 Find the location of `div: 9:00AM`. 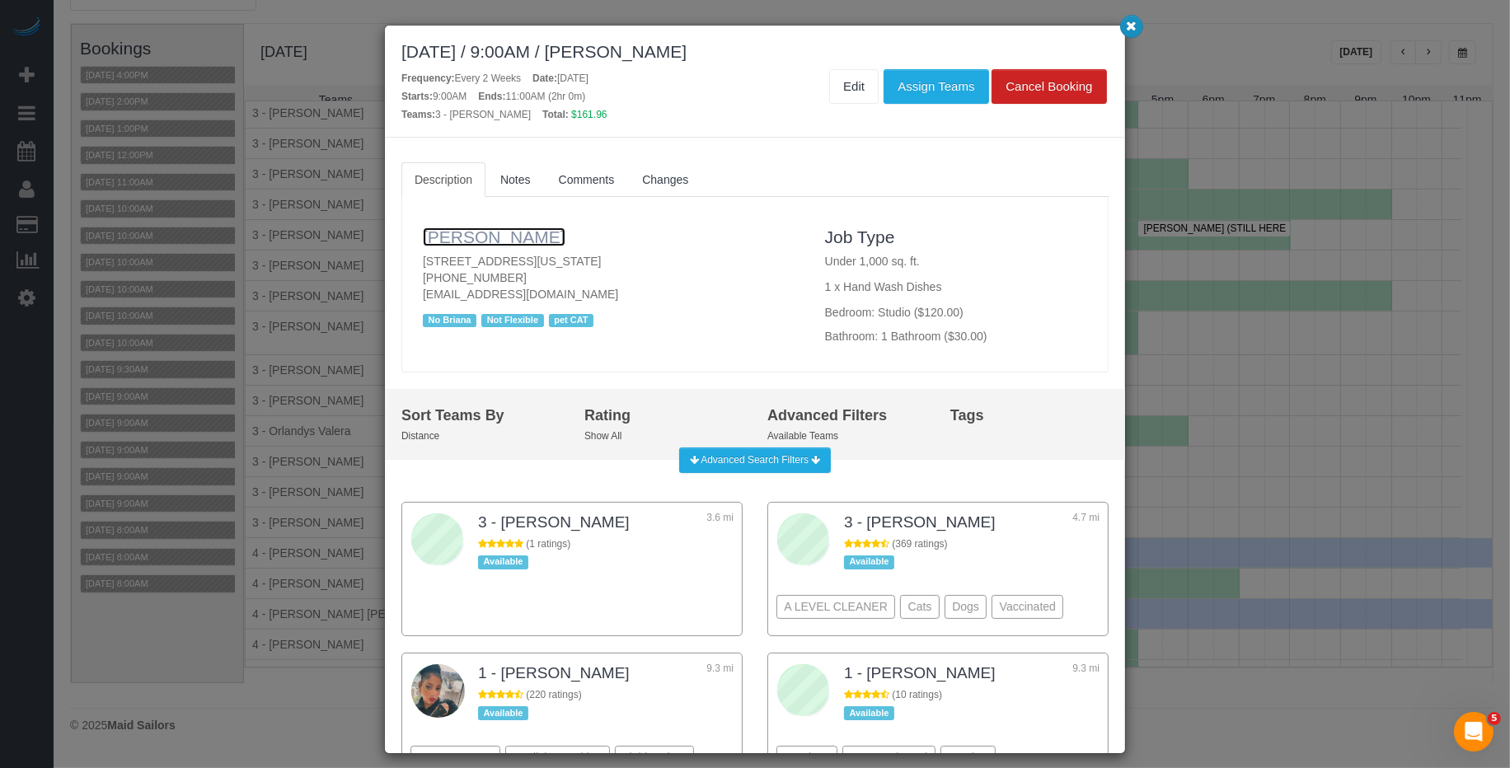

div: 9:00AM is located at coordinates (433, 96).